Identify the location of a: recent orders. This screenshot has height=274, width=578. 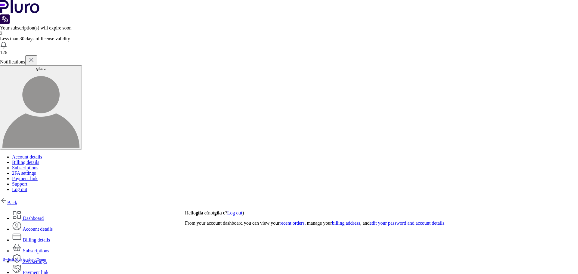
(292, 223).